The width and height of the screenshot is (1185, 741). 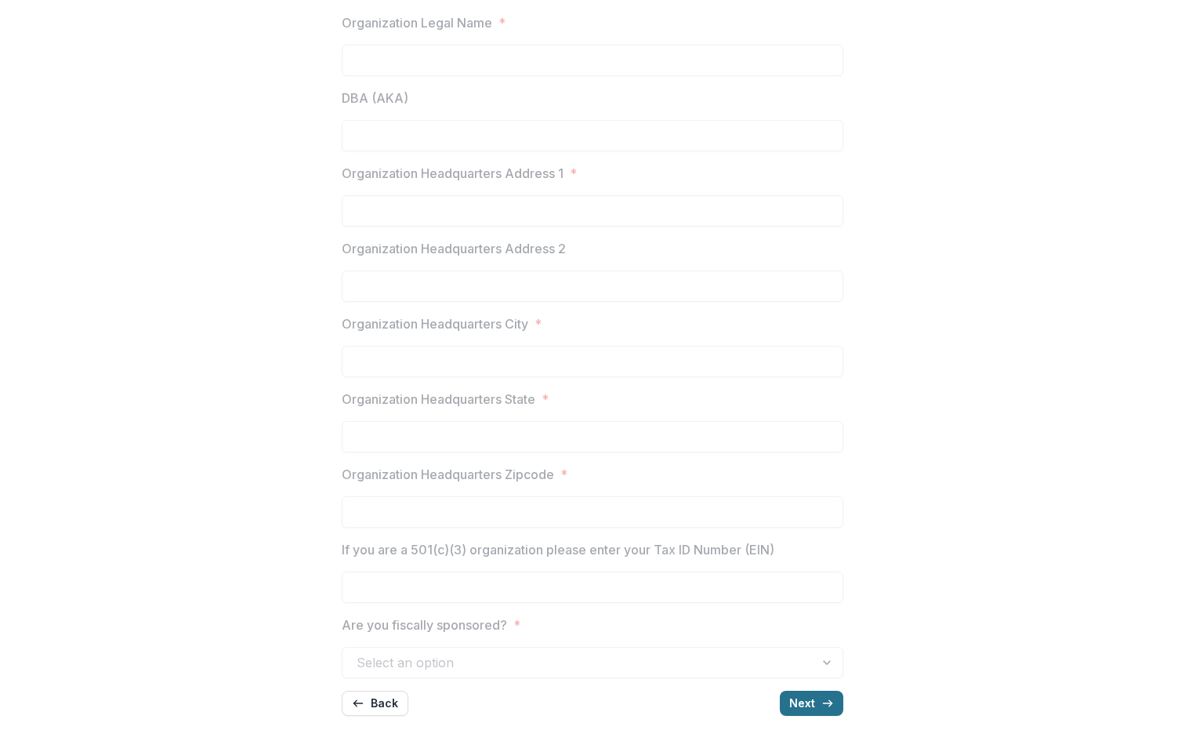 I want to click on p: Organization Headquarters Address 2, so click(x=454, y=248).